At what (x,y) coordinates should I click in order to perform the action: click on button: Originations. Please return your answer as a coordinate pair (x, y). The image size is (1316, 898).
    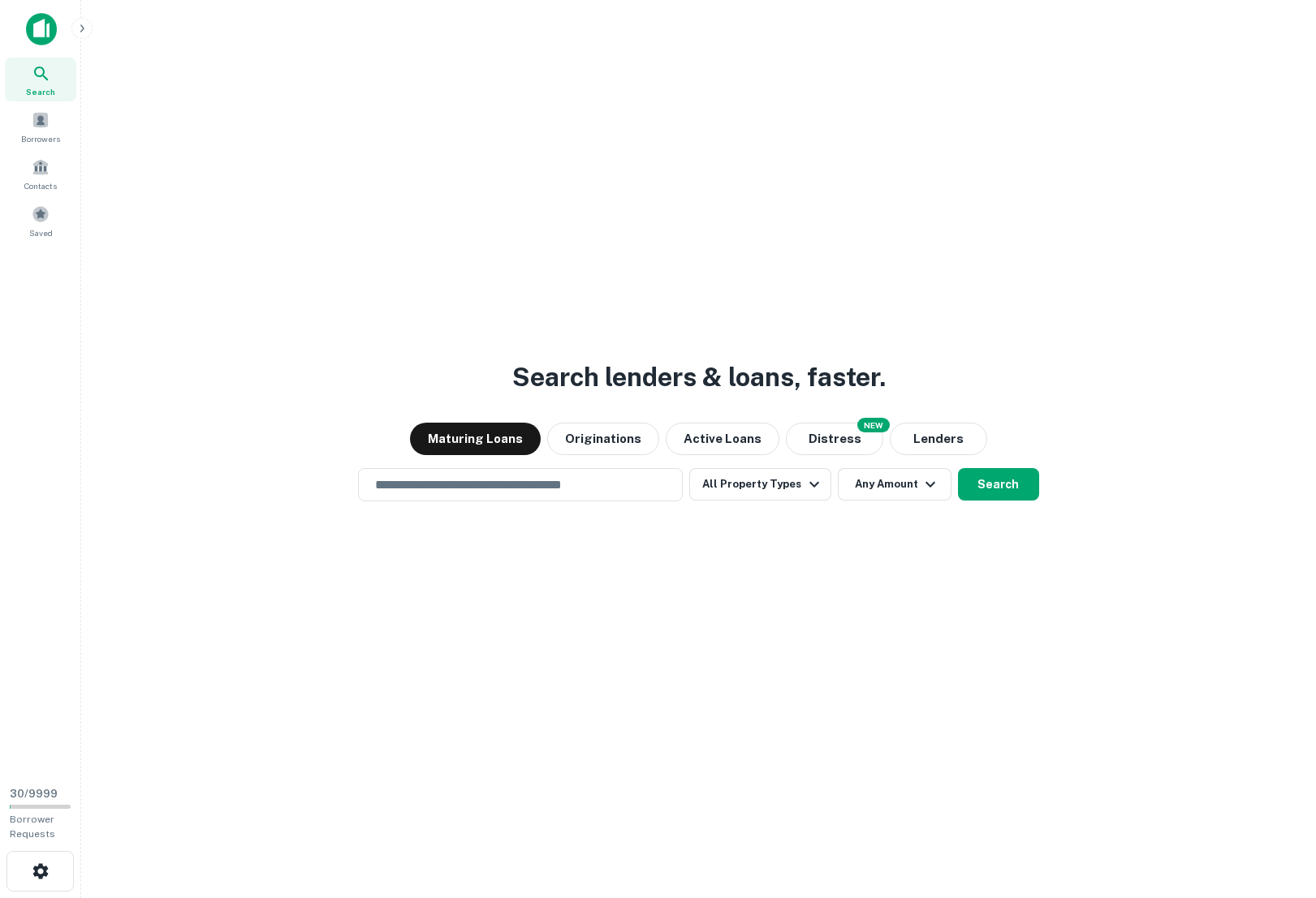
    Looking at the image, I should click on (603, 439).